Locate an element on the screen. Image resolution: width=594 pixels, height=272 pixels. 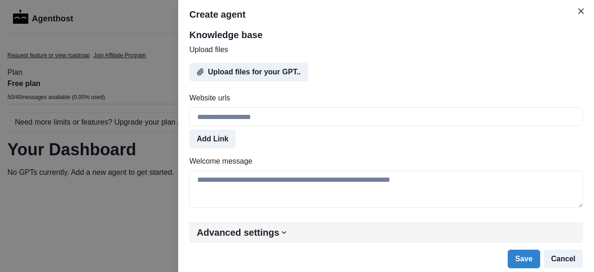
h2: Knowledge base is located at coordinates (386, 35).